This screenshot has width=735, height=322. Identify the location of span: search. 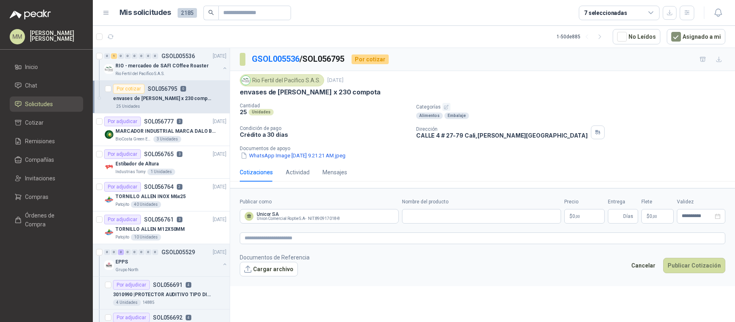
(211, 13).